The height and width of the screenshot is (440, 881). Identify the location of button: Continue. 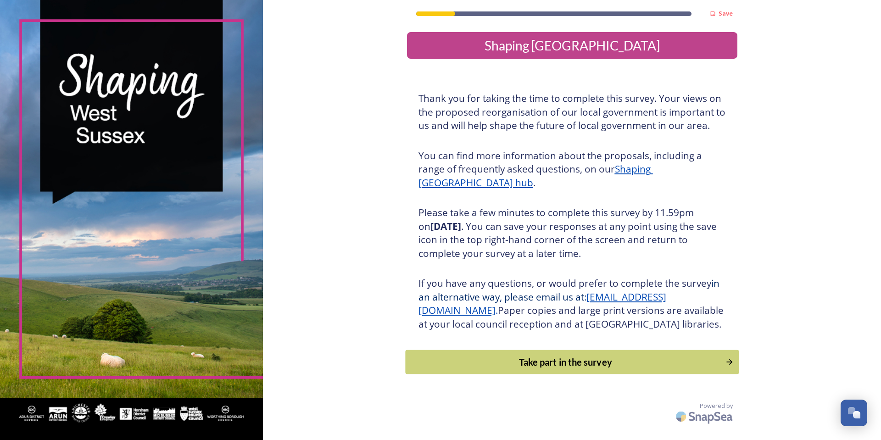
(571, 362).